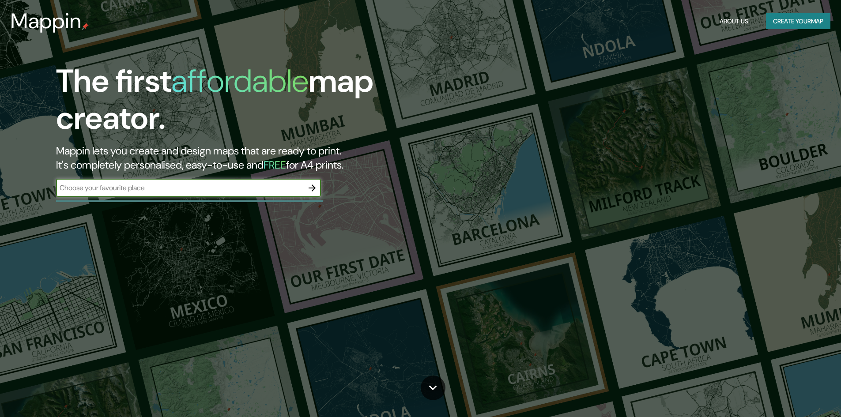  Describe the element at coordinates (240, 81) in the screenshot. I see `h1: affordable` at that location.